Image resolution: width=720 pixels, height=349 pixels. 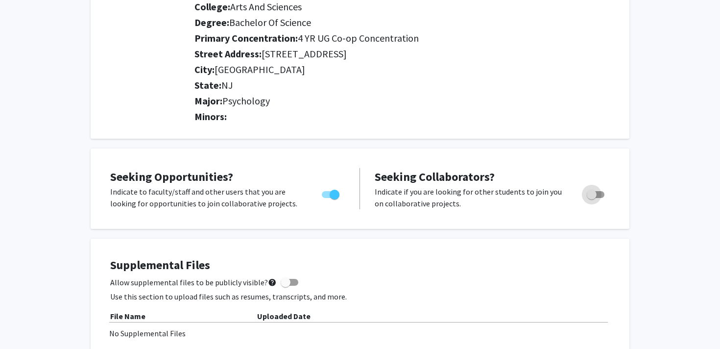 I want to click on span: Psychology, so click(x=246, y=100).